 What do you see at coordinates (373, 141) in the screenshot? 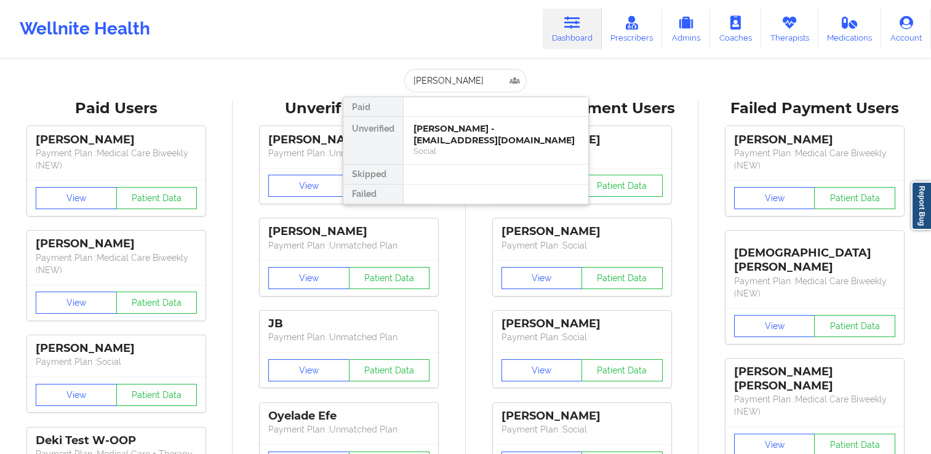
I see `div: Unverified` at bounding box center [373, 141].